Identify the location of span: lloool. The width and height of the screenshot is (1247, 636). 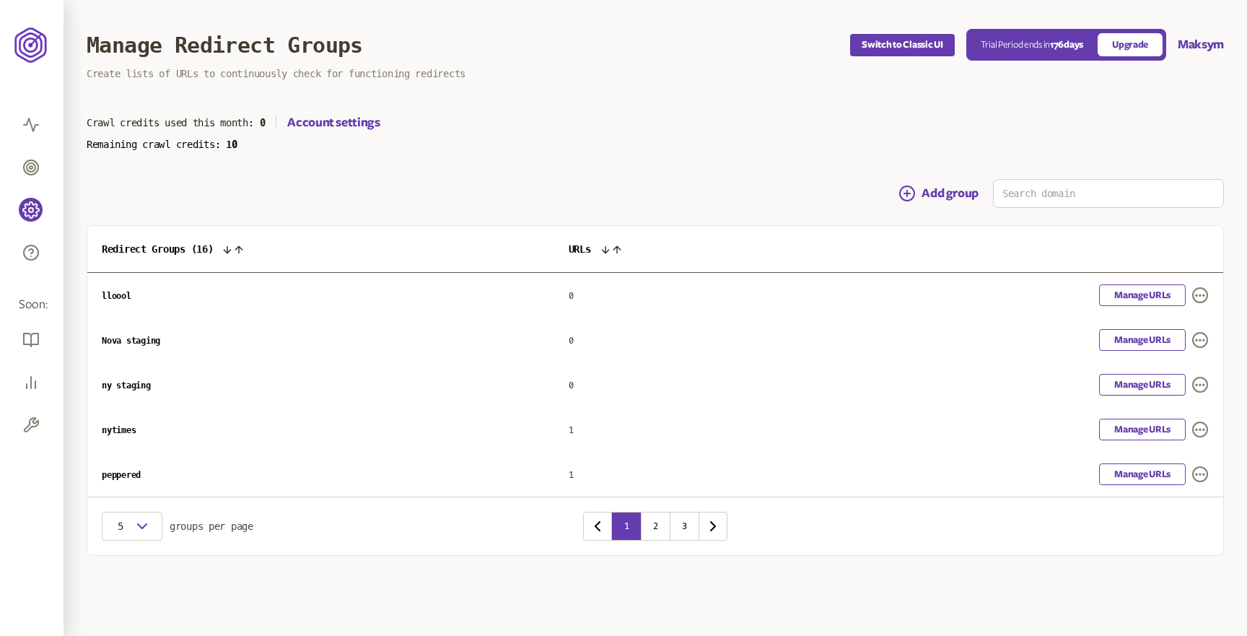
(116, 296).